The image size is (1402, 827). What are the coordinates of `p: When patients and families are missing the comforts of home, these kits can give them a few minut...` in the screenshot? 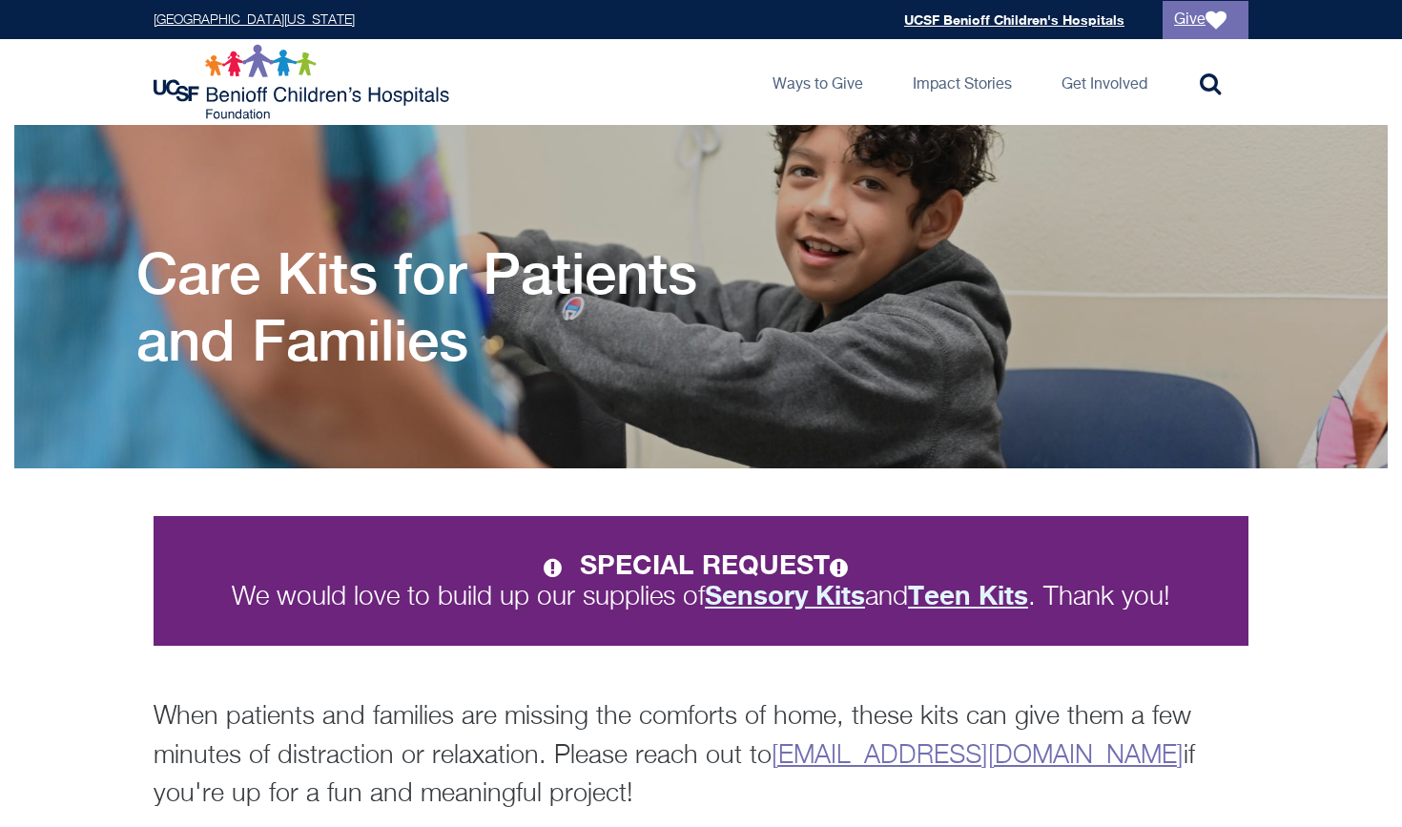 It's located at (701, 756).